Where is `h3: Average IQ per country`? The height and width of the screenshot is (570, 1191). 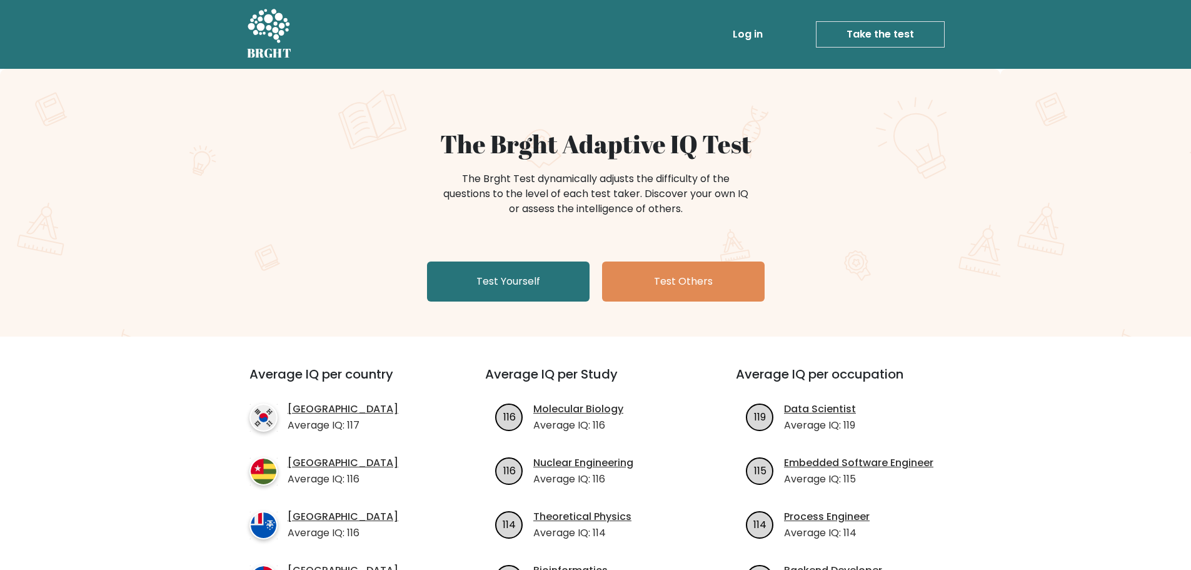
h3: Average IQ per country is located at coordinates (345, 381).